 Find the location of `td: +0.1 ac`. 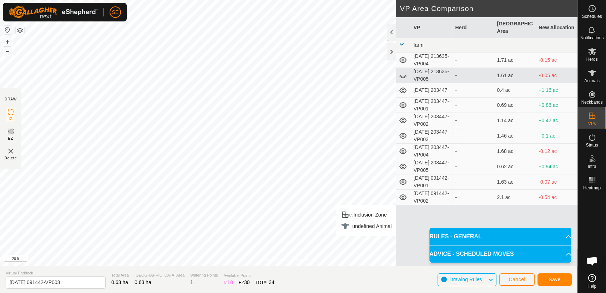

td: +0.1 ac is located at coordinates (556, 136).